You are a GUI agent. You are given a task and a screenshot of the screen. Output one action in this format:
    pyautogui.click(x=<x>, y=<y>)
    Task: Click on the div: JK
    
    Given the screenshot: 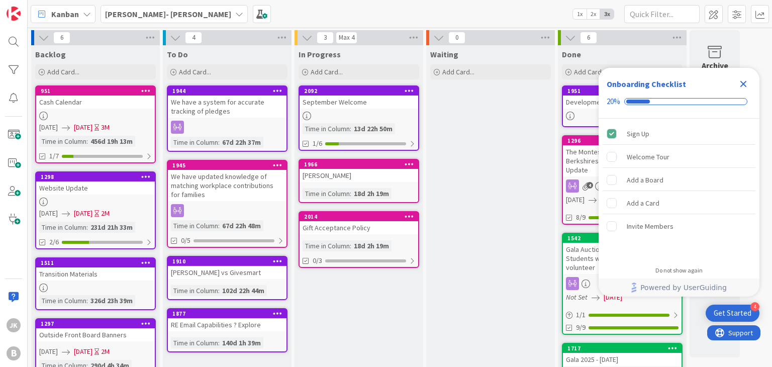 What is the action you would take?
    pyautogui.click(x=14, y=325)
    